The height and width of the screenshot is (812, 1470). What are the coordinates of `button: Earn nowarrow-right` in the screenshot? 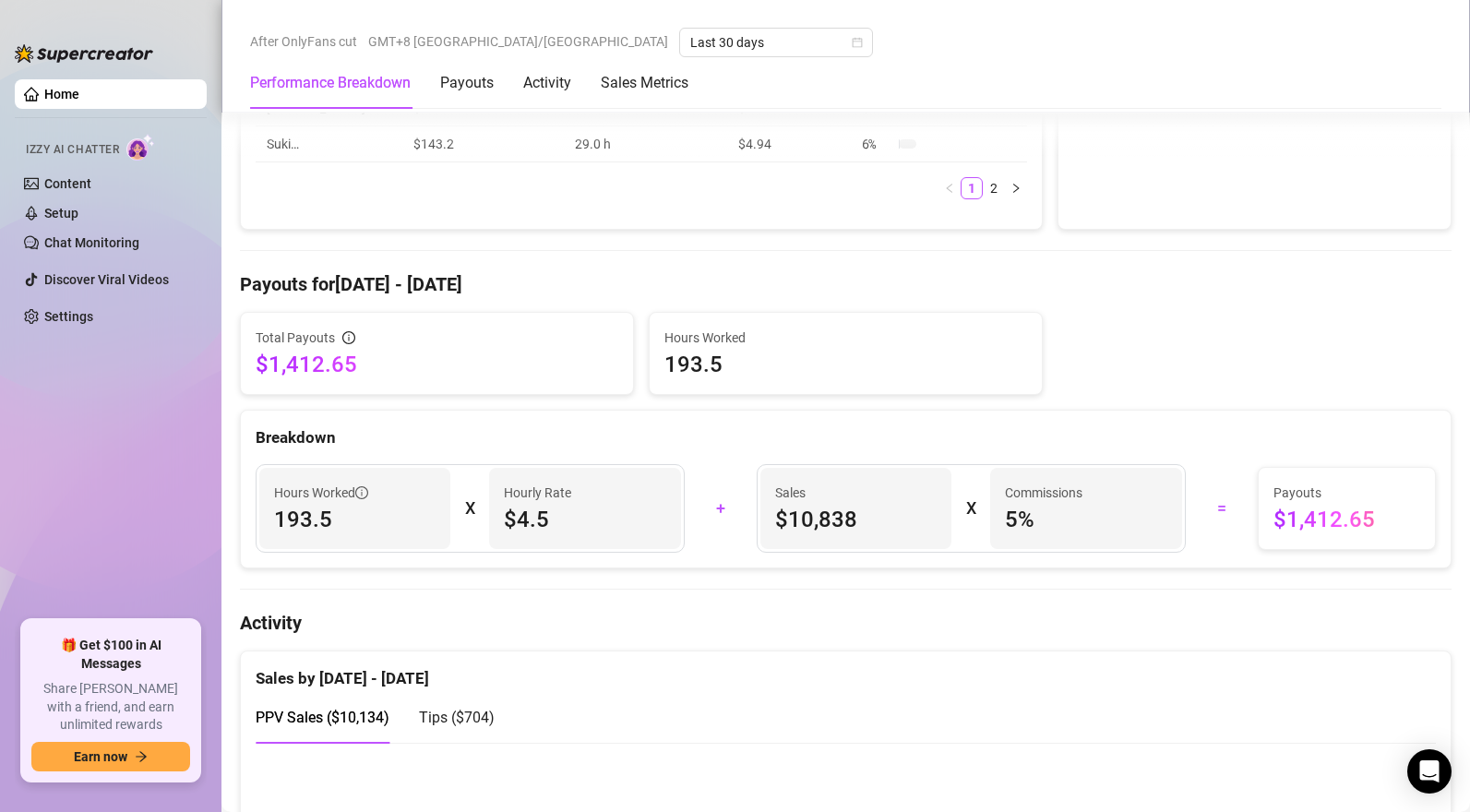 It's located at (111, 756).